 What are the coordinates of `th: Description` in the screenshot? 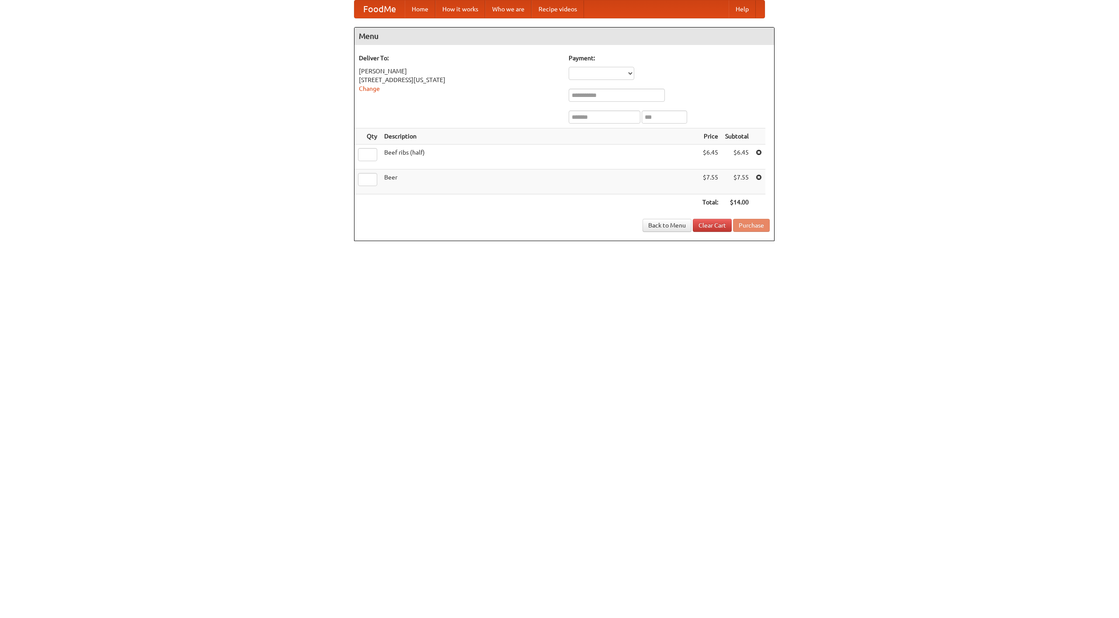 It's located at (540, 136).